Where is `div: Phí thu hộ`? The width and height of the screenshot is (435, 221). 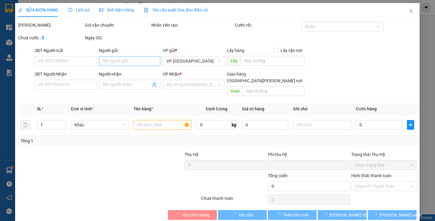 div: Phí thu hộ is located at coordinates (309, 155).